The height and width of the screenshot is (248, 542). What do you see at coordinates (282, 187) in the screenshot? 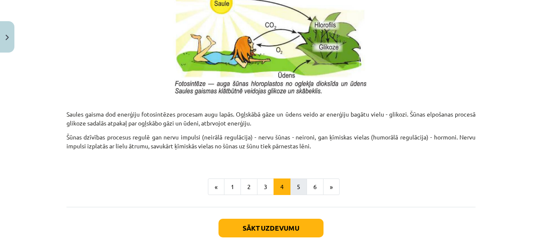
I see `button: 4` at bounding box center [282, 187].